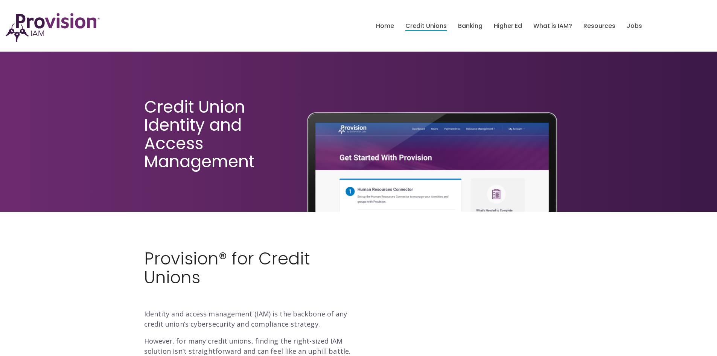  What do you see at coordinates (508, 26) in the screenshot?
I see `a: Higher Ed` at bounding box center [508, 26].